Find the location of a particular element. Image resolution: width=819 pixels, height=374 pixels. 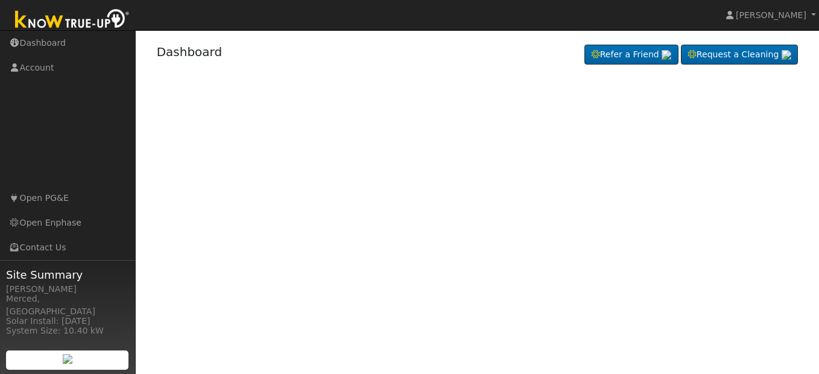

span: Site Summary is located at coordinates (68, 275).